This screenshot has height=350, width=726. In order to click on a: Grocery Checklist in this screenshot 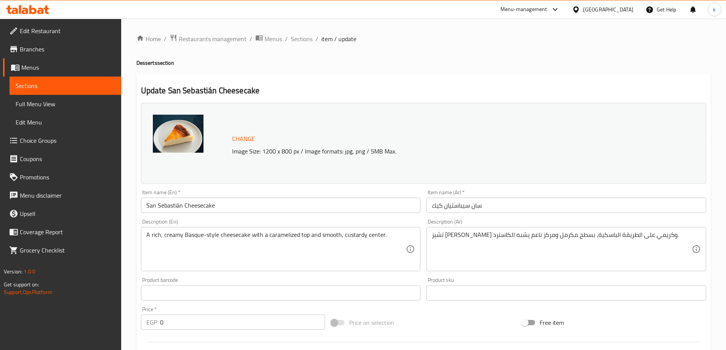, I will do `click(62, 250)`.